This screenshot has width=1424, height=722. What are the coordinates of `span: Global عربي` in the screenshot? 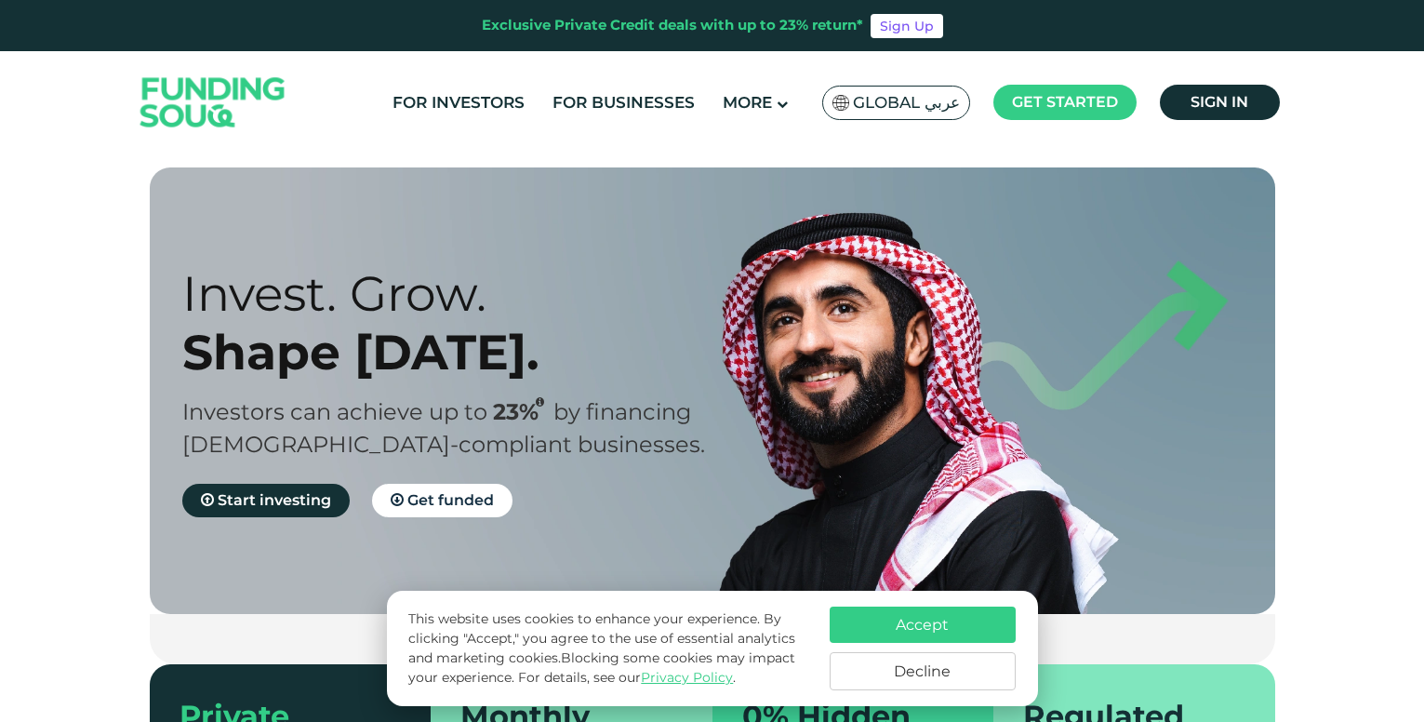 It's located at (906, 102).